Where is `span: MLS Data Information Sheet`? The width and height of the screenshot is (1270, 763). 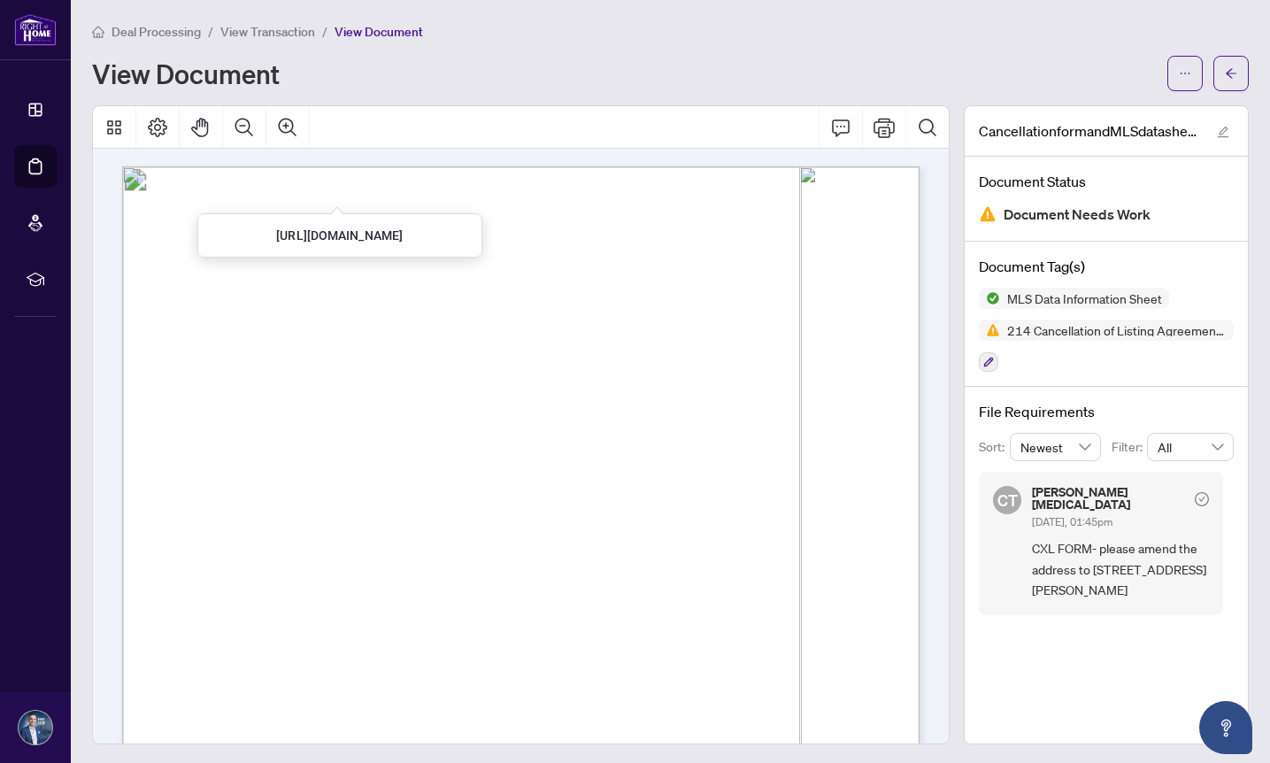 span: MLS Data Information Sheet is located at coordinates (1084, 298).